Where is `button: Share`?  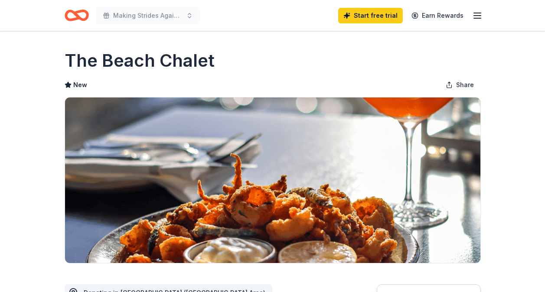
button: Share is located at coordinates (460, 85).